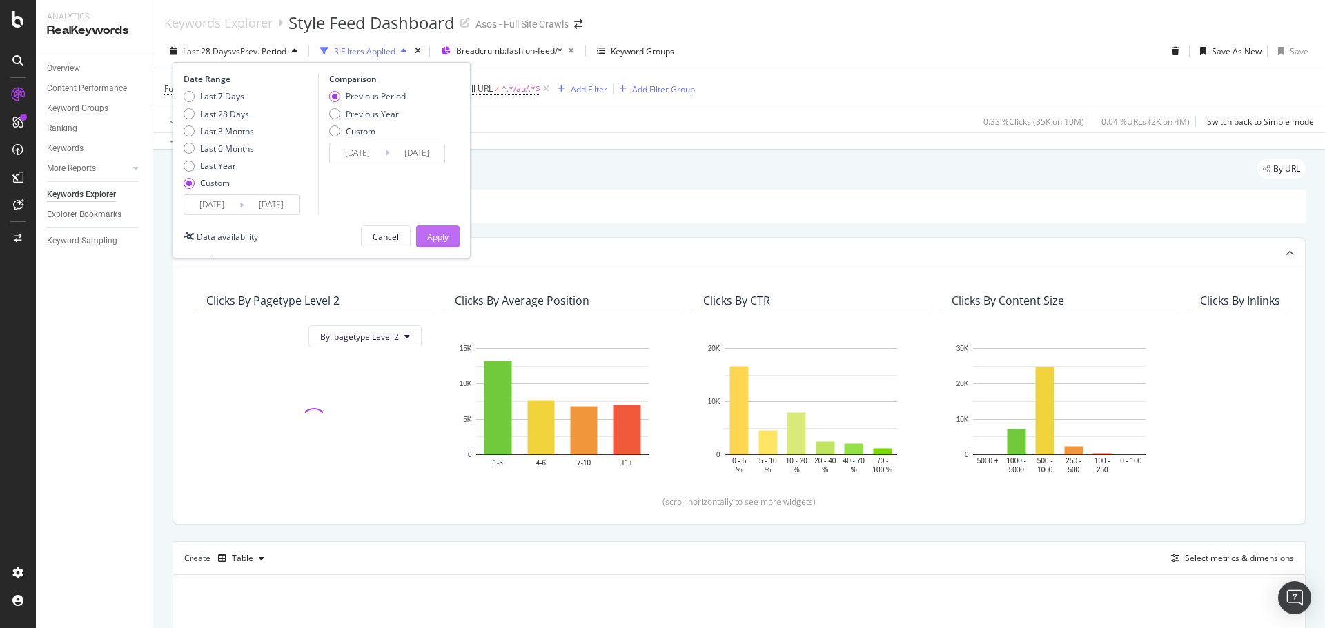 This screenshot has width=1325, height=628. What do you see at coordinates (739, 460) in the screenshot?
I see `text: 0 - 5` at bounding box center [739, 460].